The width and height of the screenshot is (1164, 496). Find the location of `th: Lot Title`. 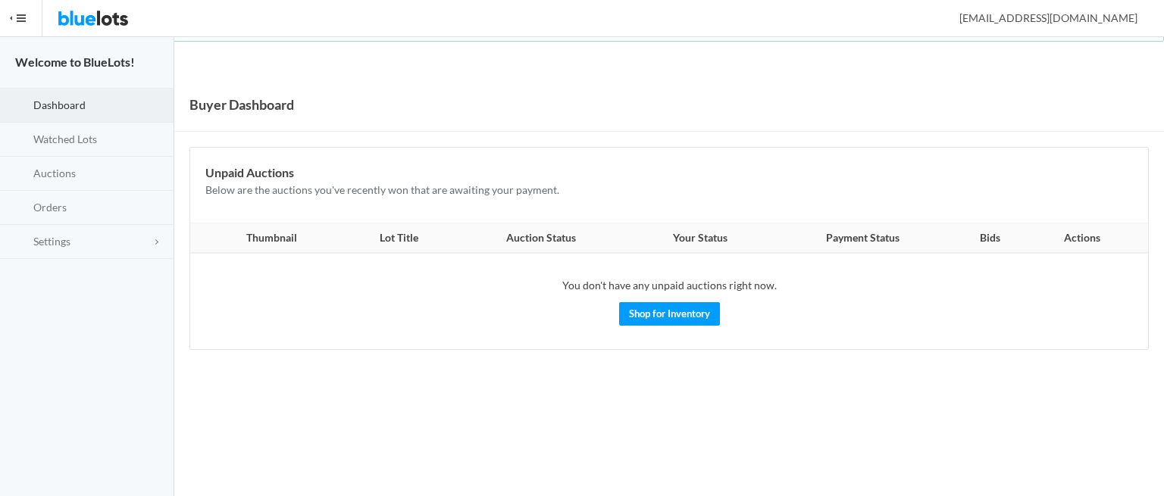

th: Lot Title is located at coordinates (399, 239).